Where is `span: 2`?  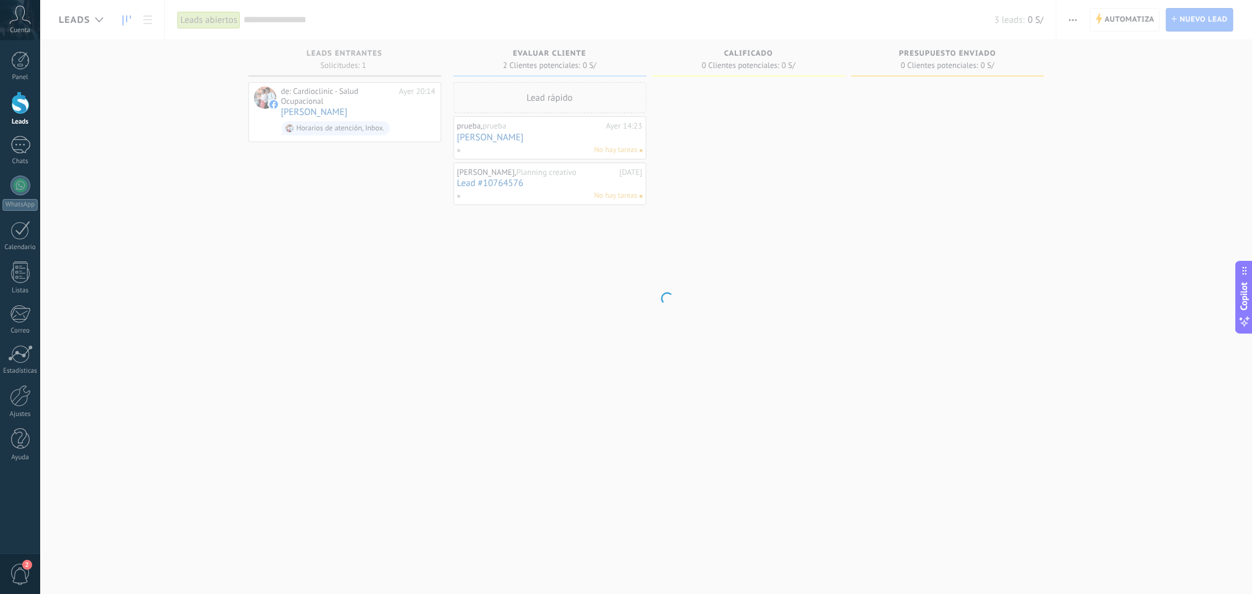 span: 2 is located at coordinates (27, 565).